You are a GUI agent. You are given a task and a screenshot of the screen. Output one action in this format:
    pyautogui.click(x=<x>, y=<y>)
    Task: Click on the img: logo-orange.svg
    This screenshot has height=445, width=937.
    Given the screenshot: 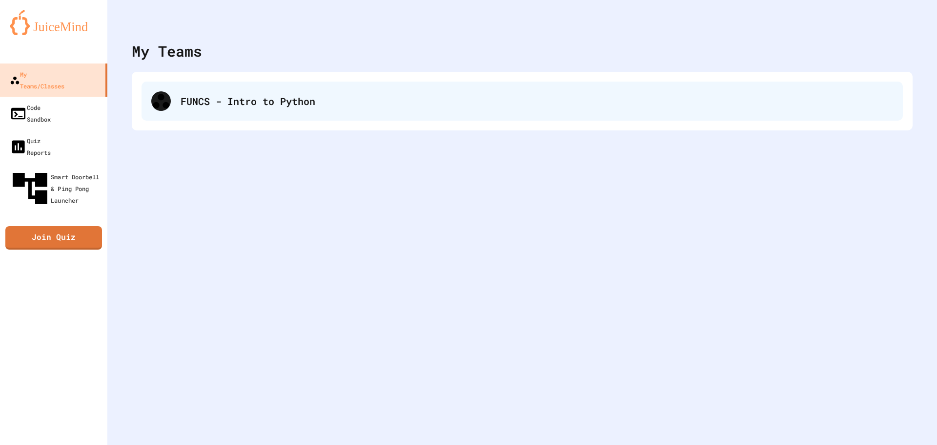 What is the action you would take?
    pyautogui.click(x=54, y=22)
    